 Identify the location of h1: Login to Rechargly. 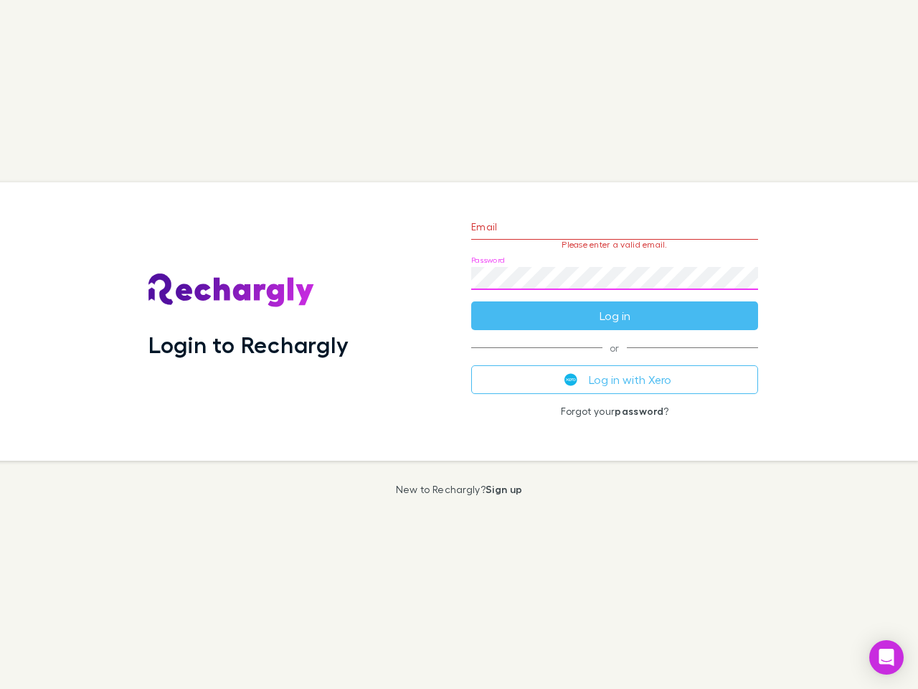
(248, 344).